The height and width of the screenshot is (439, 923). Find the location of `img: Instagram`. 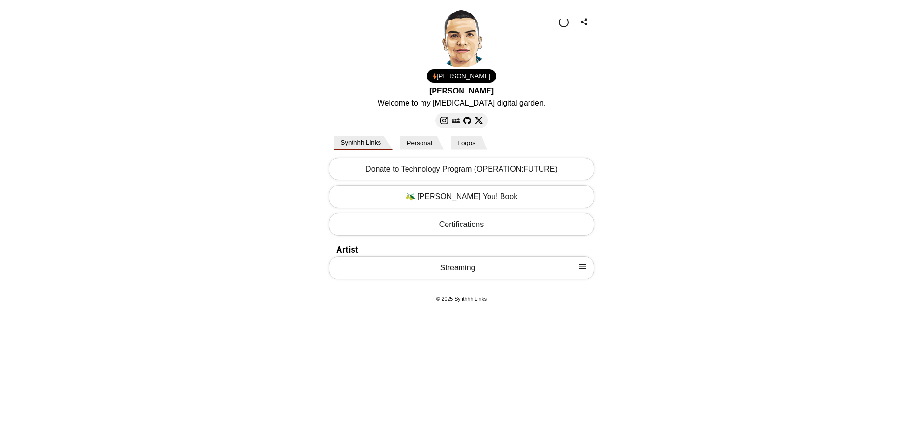

img: Instagram is located at coordinates (444, 121).